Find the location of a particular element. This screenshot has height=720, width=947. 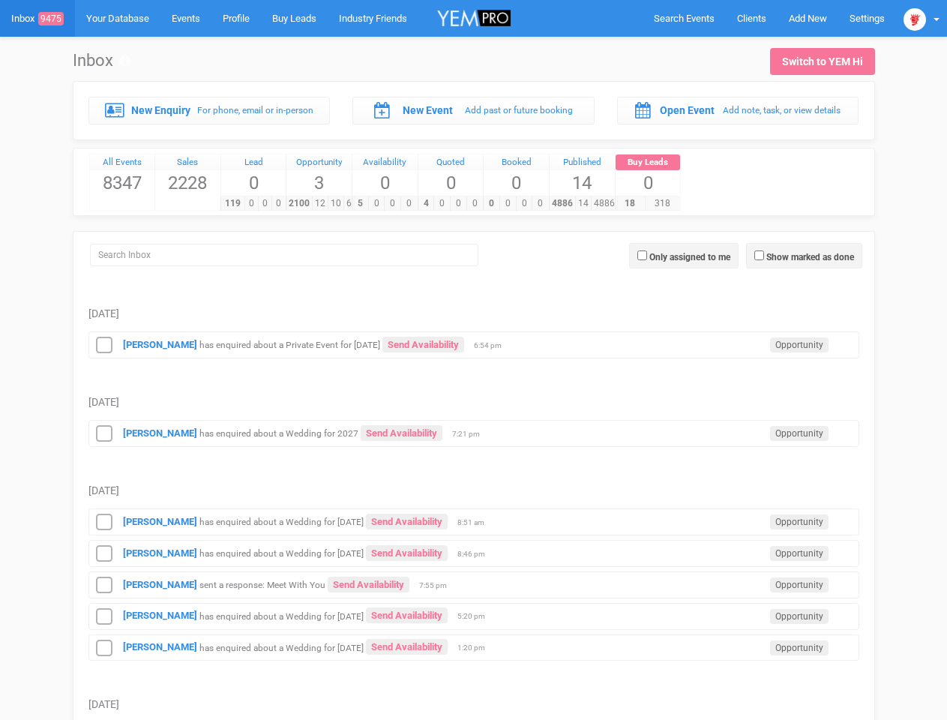

span: Search Events is located at coordinates (684, 18).